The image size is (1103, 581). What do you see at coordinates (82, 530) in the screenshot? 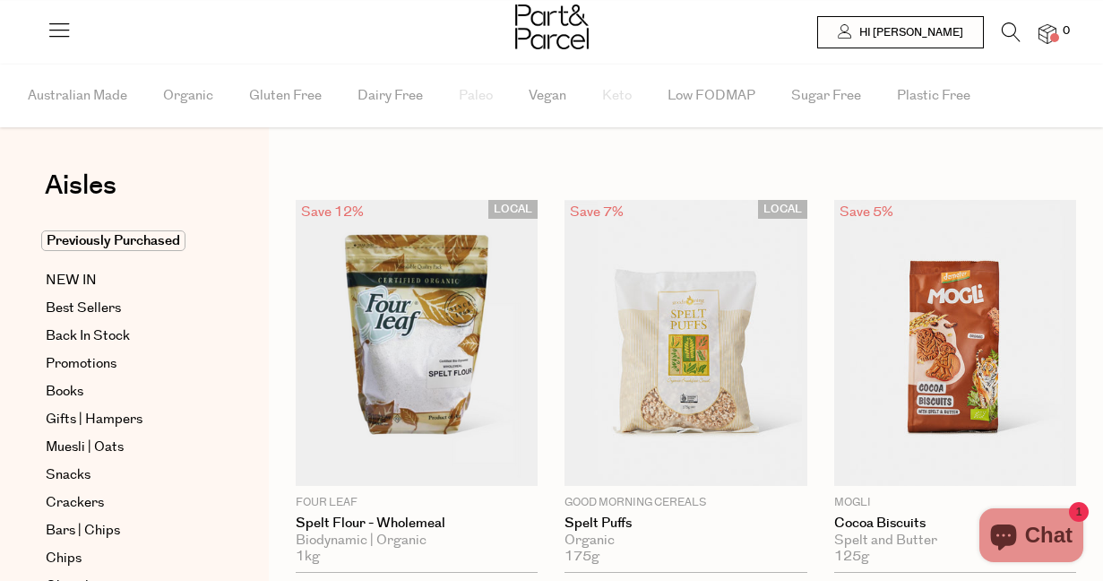
I see `span: Bars | Chips` at bounding box center [82, 530].